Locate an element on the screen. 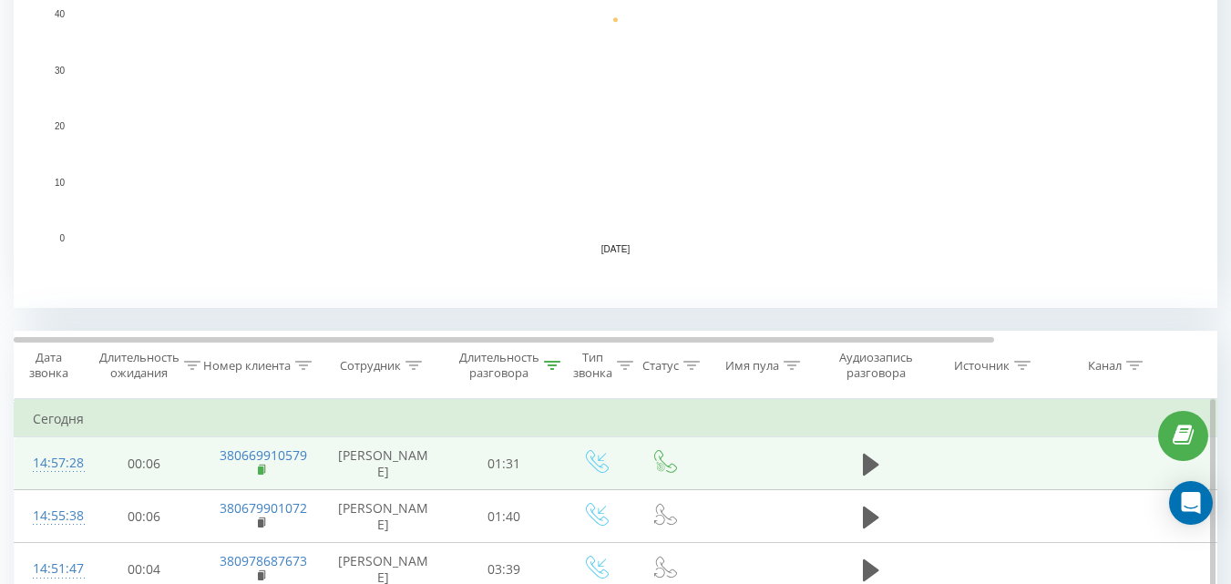 This screenshot has height=584, width=1231. div: Аудиозапись разговора is located at coordinates (876, 365).